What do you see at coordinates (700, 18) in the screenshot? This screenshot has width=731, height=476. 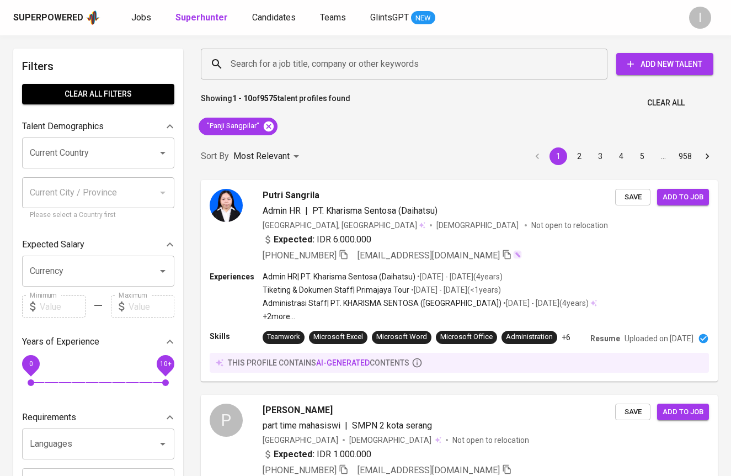 I see `div: I` at bounding box center [700, 18].